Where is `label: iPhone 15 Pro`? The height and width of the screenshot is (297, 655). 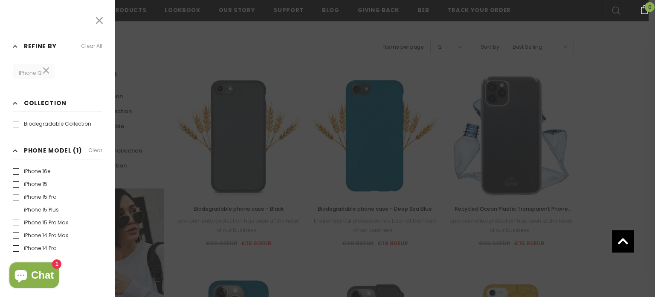 label: iPhone 15 Pro is located at coordinates (35, 197).